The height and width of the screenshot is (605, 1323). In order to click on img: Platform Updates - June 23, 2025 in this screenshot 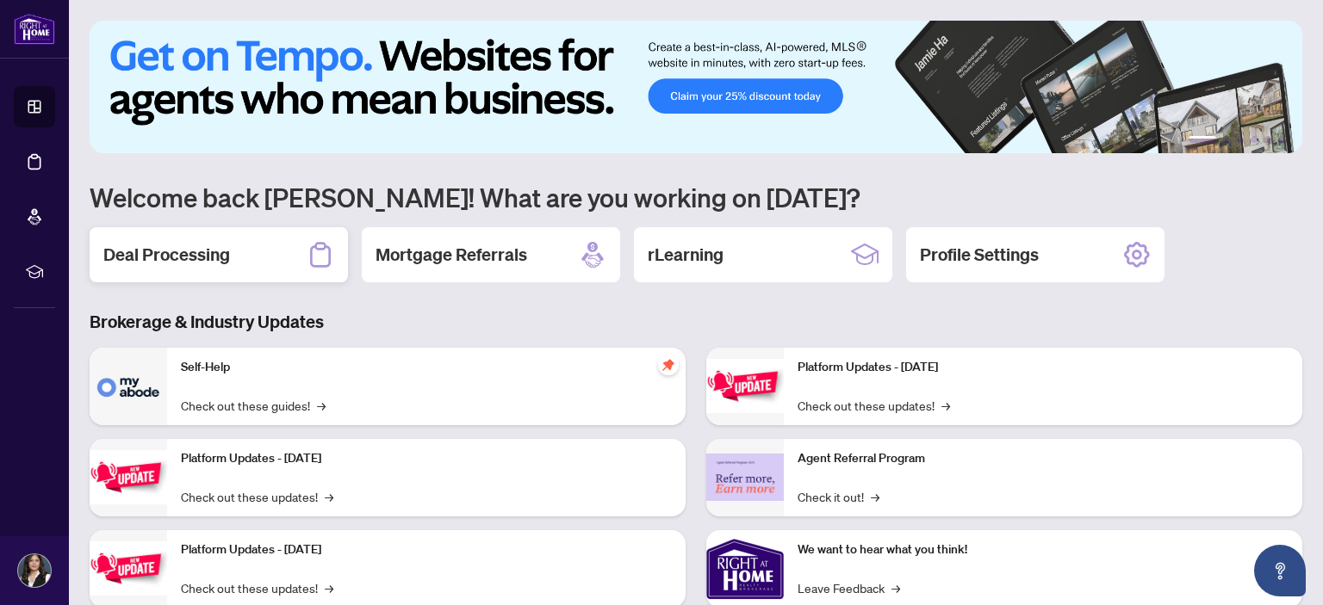, I will do `click(745, 386)`.